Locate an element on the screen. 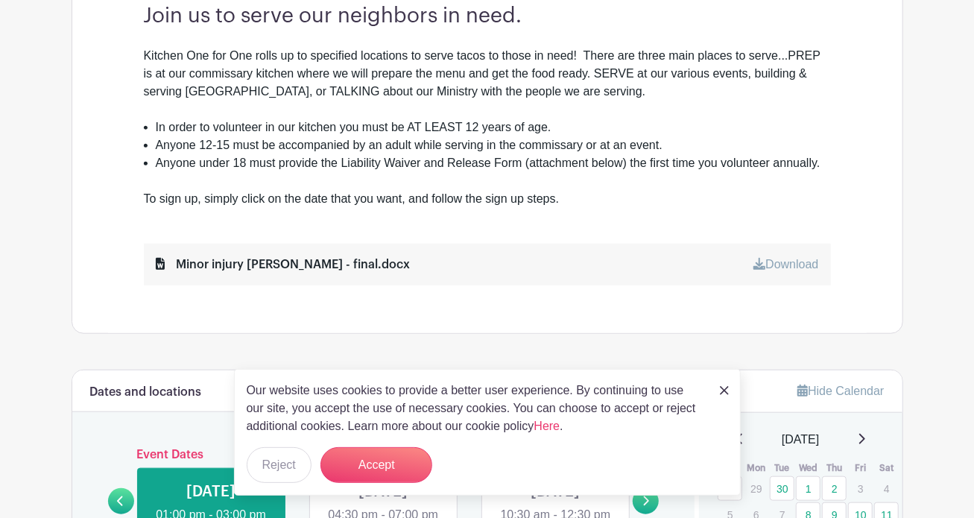  a: 1 is located at coordinates (808, 488).